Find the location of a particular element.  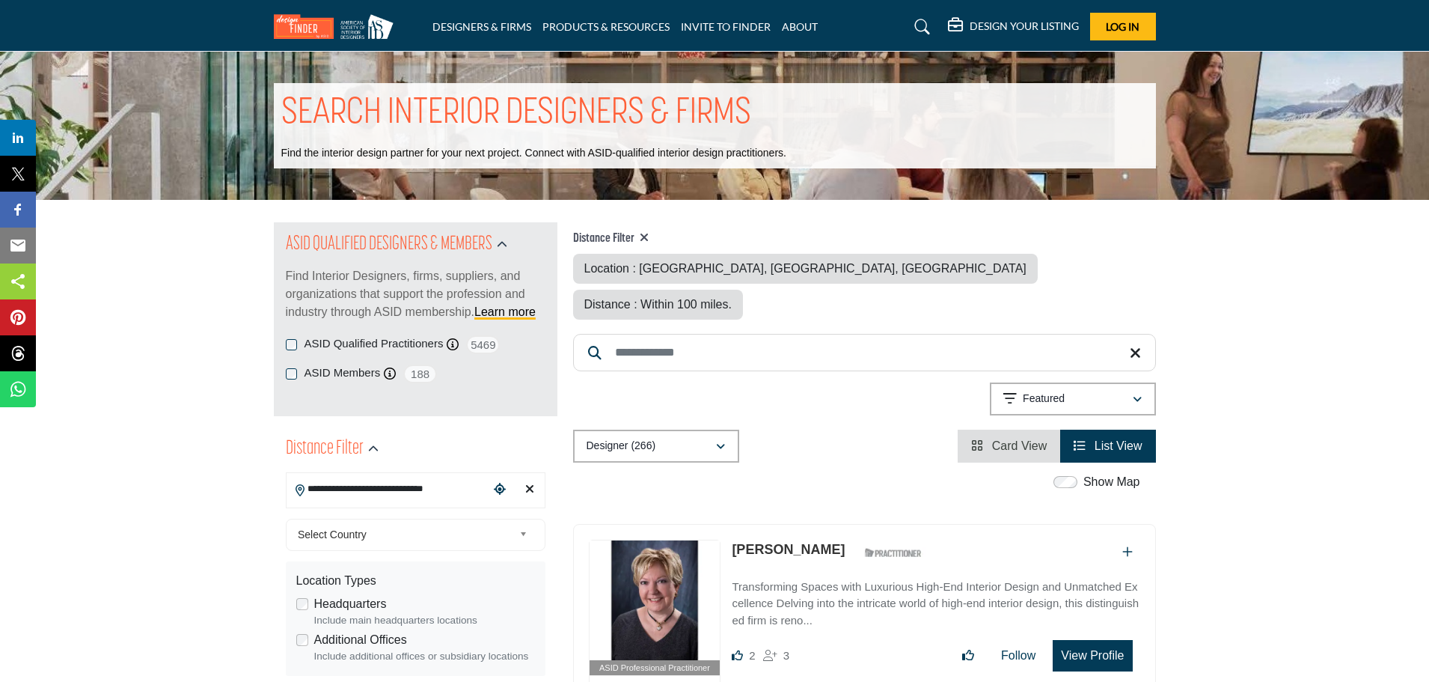

h5: DESIGN YOUR LISTING is located at coordinates (1024, 26).